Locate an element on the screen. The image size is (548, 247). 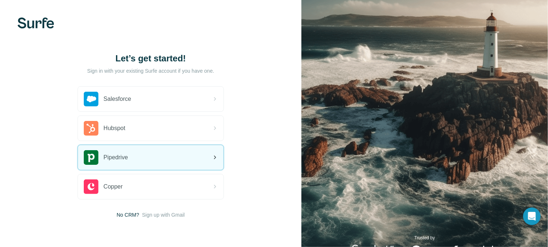
span: Copper is located at coordinates (113, 187).